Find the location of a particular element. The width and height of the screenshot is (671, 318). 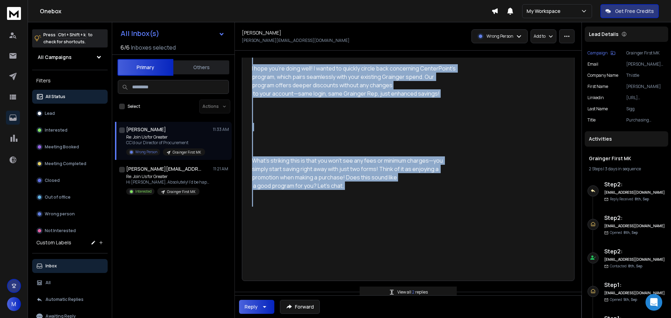

h3: Custom Labels is located at coordinates (54, 243).